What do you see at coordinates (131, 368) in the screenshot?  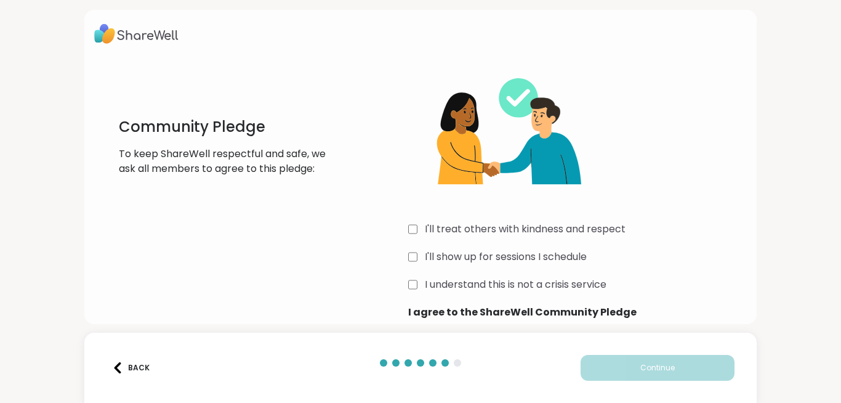 I see `div: Back` at bounding box center [131, 368].